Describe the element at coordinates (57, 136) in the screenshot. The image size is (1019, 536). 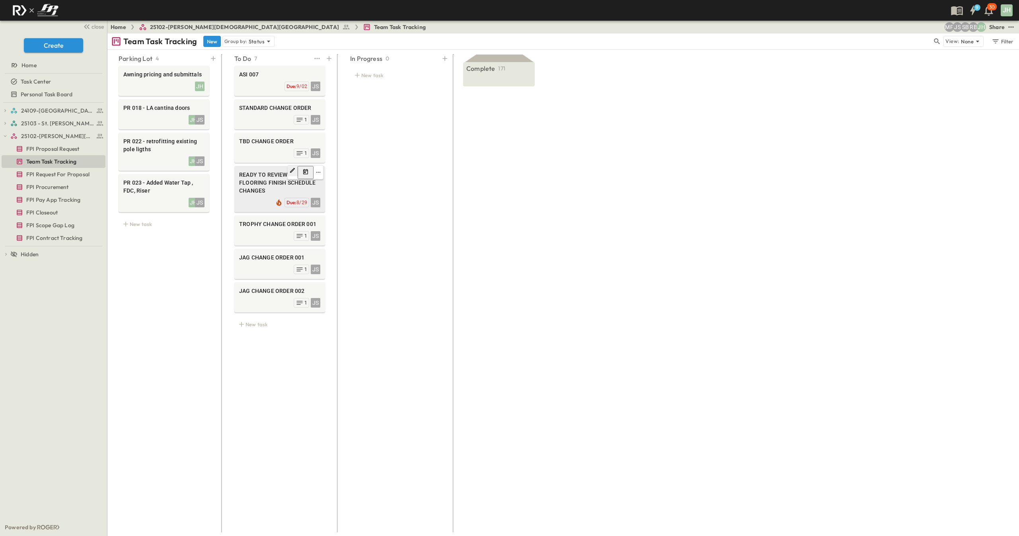
I see `a: 25102-Christ The Redeemer Anglican Church` at that location.